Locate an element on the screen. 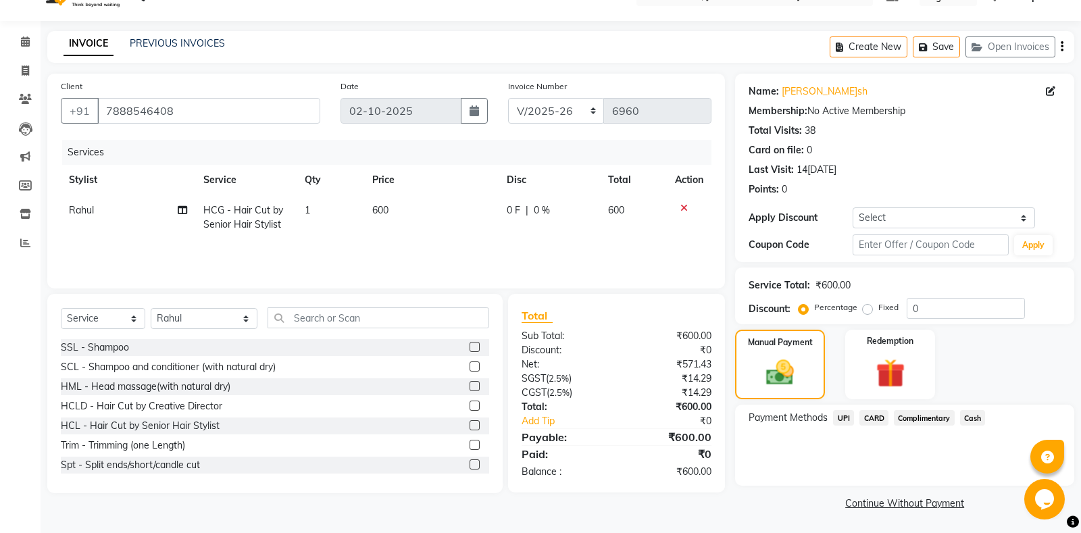 The width and height of the screenshot is (1081, 533). div: Spt - Split ends/short/candle cut is located at coordinates (130, 465).